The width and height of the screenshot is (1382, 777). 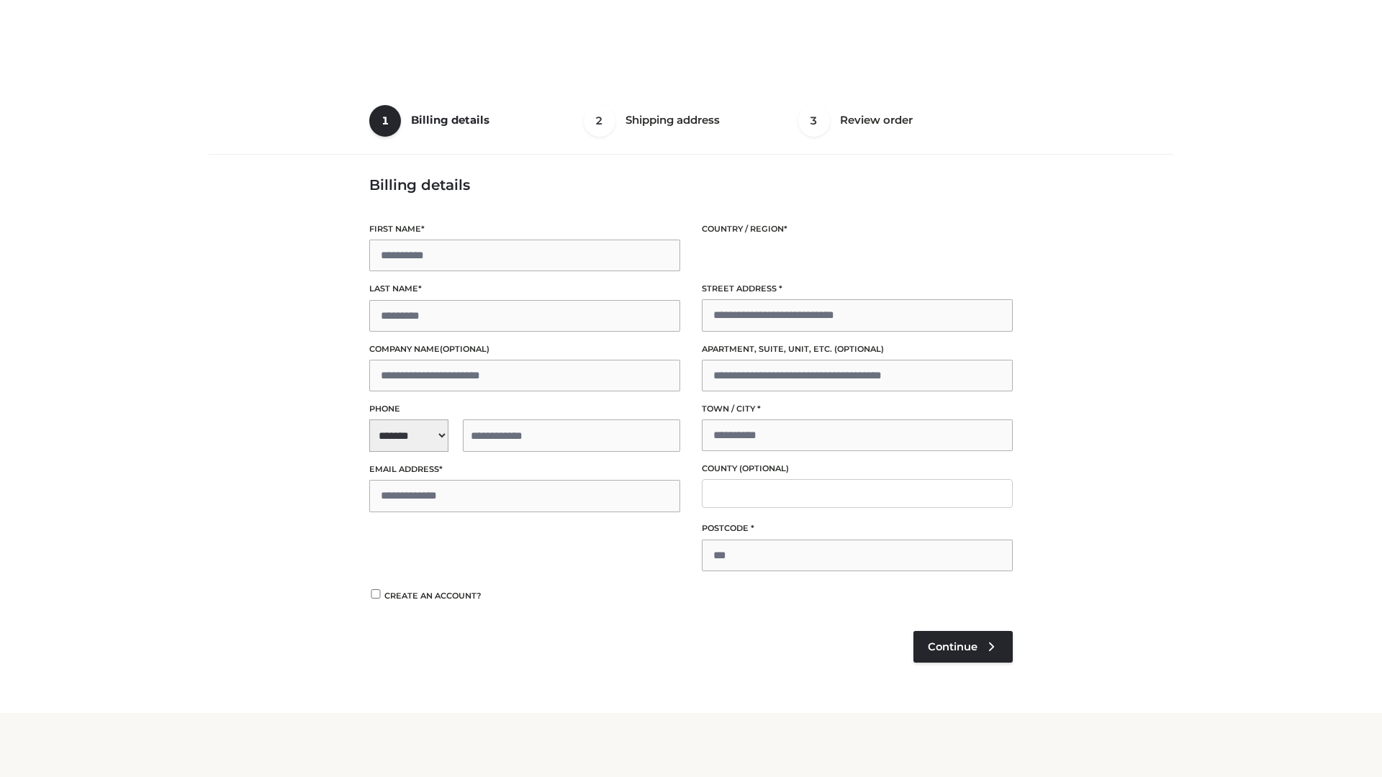 What do you see at coordinates (691, 185) in the screenshot?
I see `h3: Billing details` at bounding box center [691, 185].